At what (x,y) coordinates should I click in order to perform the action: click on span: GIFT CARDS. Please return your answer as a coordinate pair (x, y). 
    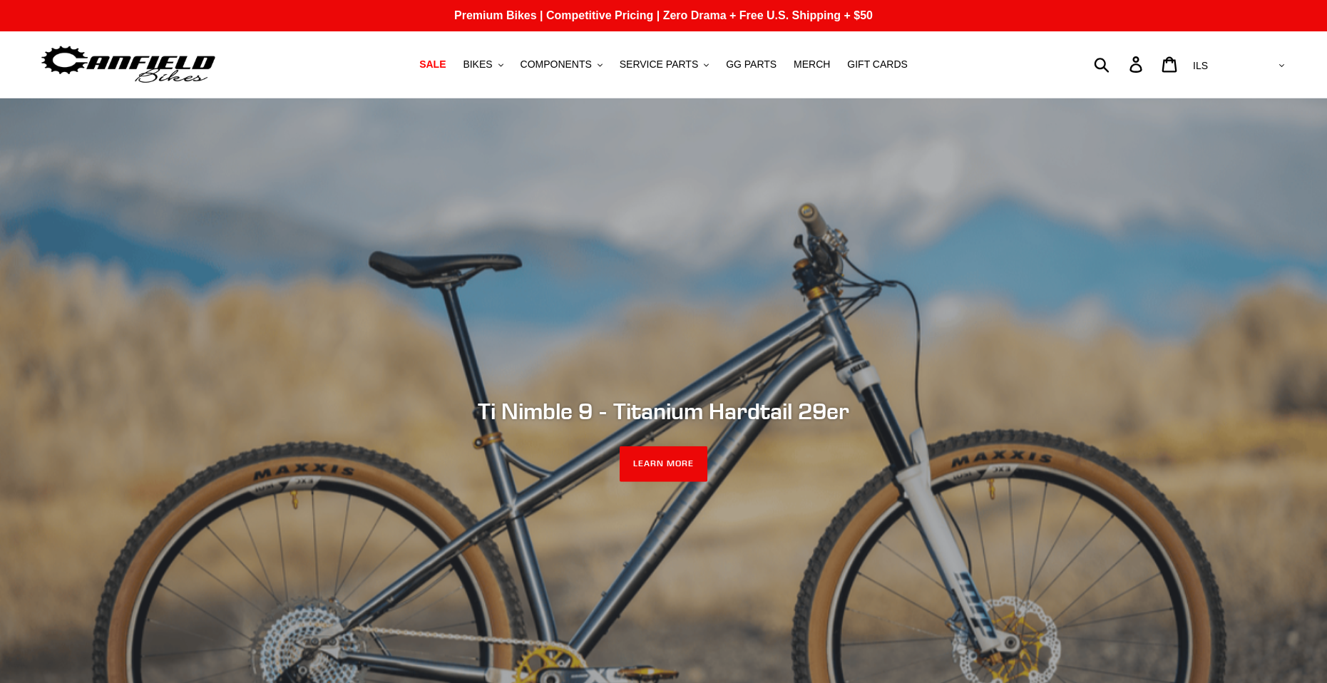
    Looking at the image, I should click on (877, 64).